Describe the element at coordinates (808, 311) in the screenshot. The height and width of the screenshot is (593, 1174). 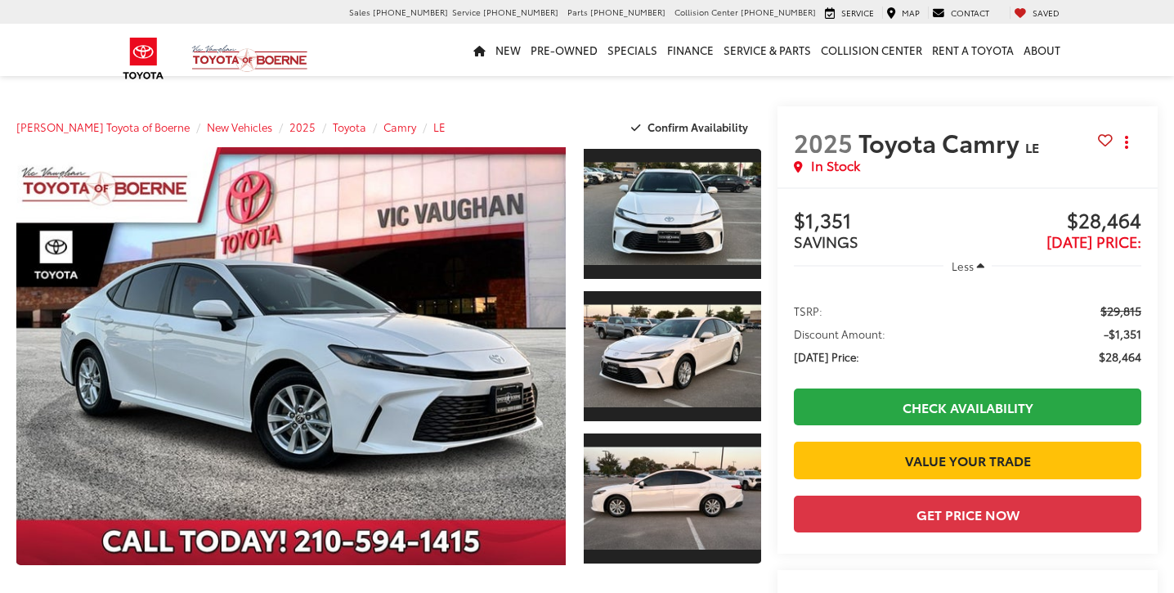
I see `span: TSRP:` at that location.